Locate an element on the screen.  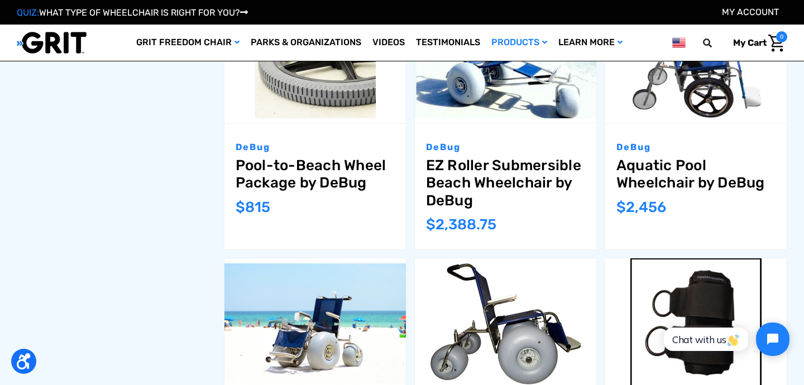
span: $2,456 is located at coordinates (641, 207).